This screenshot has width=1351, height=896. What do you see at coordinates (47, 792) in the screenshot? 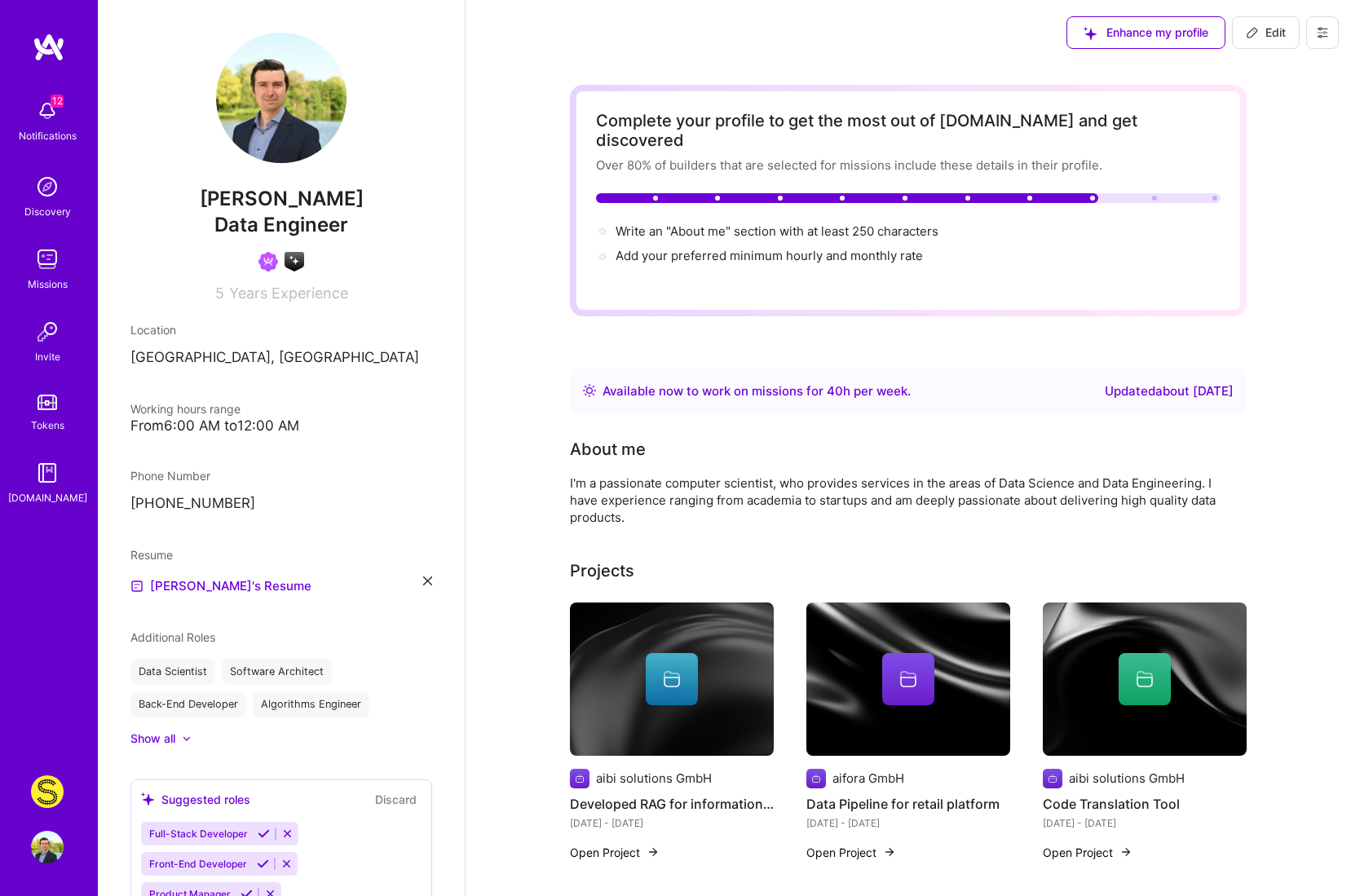
I see `a: Studs: A Fresh Take on Ear Piercing & Earrings` at bounding box center [47, 792].